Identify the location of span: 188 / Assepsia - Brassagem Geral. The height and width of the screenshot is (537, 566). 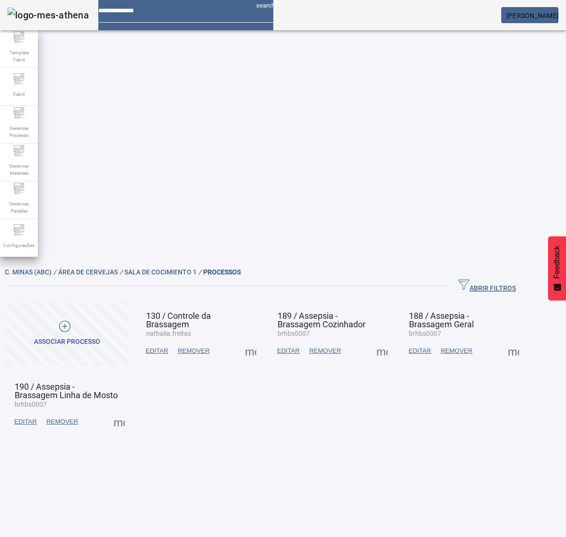
(441, 320).